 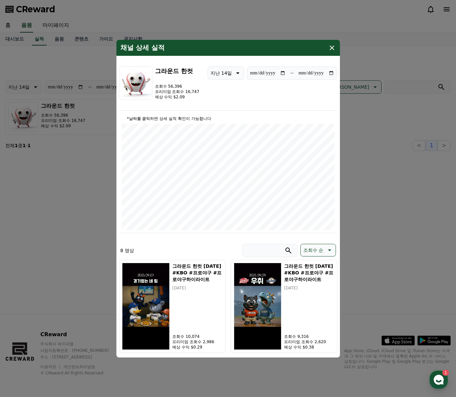 What do you see at coordinates (313, 250) in the screenshot?
I see `p: 조회수 순` at bounding box center [313, 250].